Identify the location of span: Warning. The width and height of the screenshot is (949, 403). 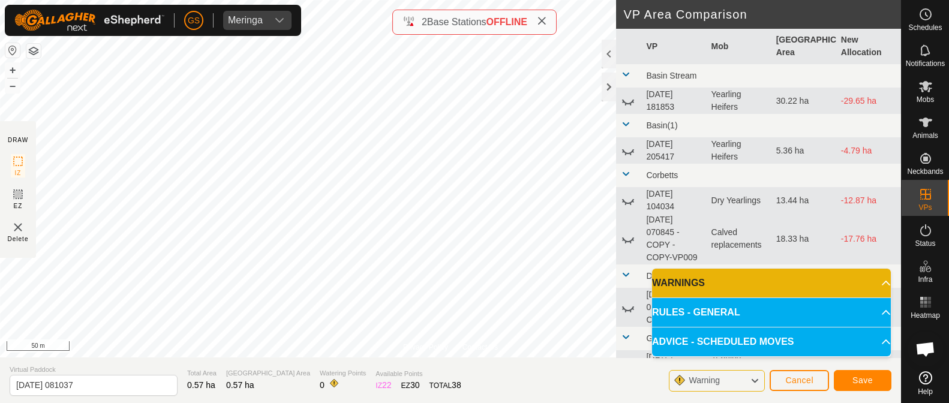
(704, 380).